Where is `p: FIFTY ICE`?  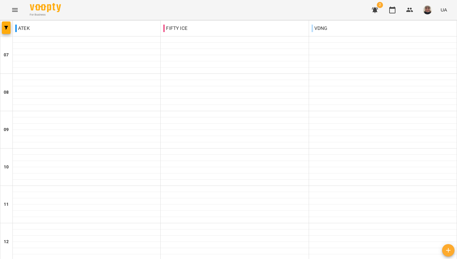
p: FIFTY ICE is located at coordinates (175, 28).